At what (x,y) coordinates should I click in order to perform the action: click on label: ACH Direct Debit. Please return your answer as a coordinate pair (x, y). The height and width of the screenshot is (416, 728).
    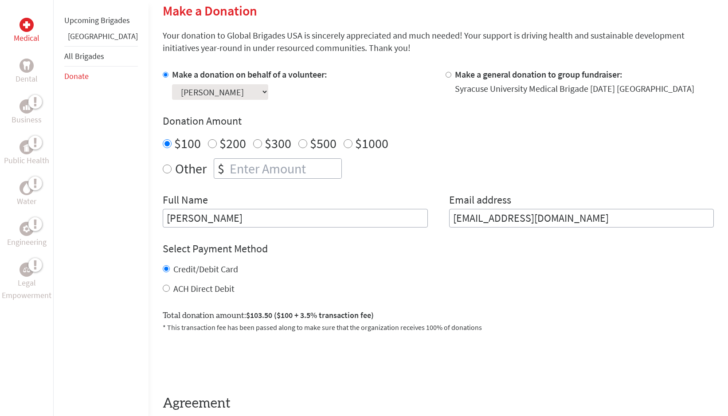
    Looking at the image, I should click on (204, 288).